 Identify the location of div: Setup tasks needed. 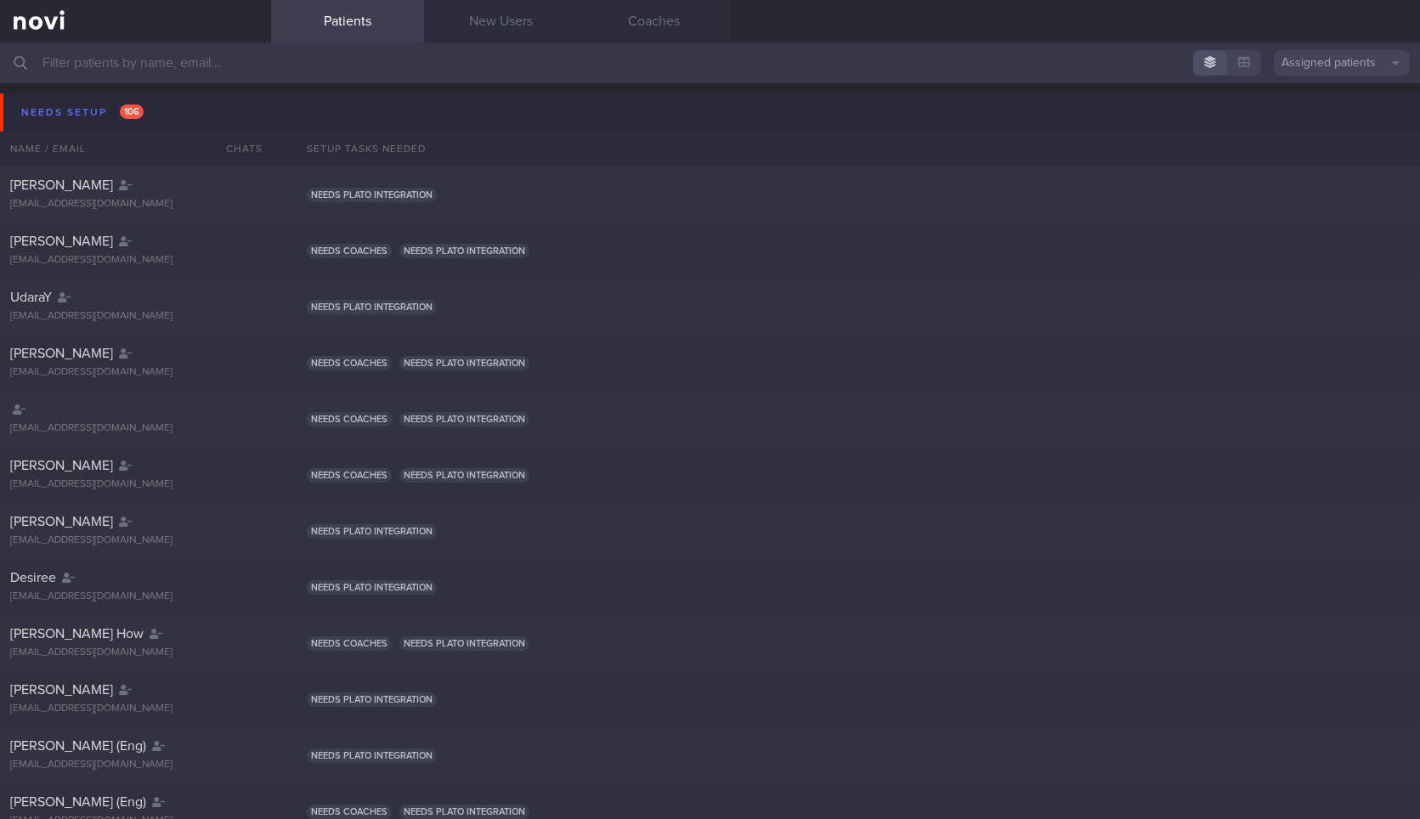
(858, 149).